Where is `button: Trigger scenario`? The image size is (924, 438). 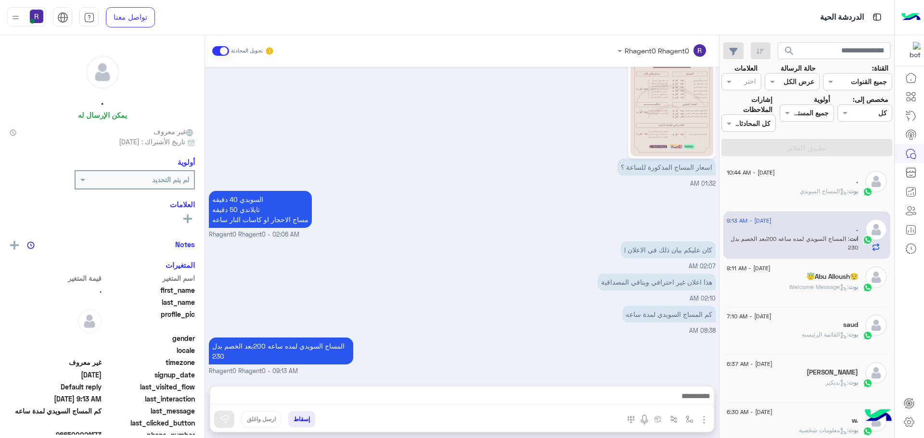 button: Trigger scenario is located at coordinates (673, 419).